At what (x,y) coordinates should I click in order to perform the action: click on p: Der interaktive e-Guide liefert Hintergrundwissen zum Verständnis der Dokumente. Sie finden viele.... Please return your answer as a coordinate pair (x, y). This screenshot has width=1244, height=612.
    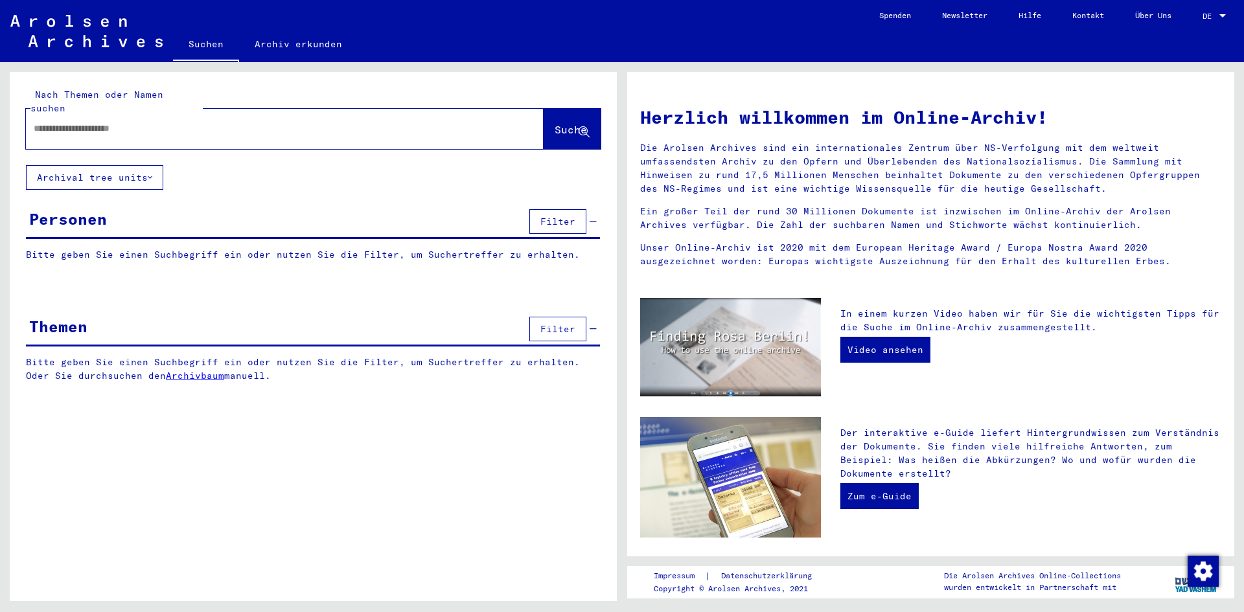
    Looking at the image, I should click on (1031, 454).